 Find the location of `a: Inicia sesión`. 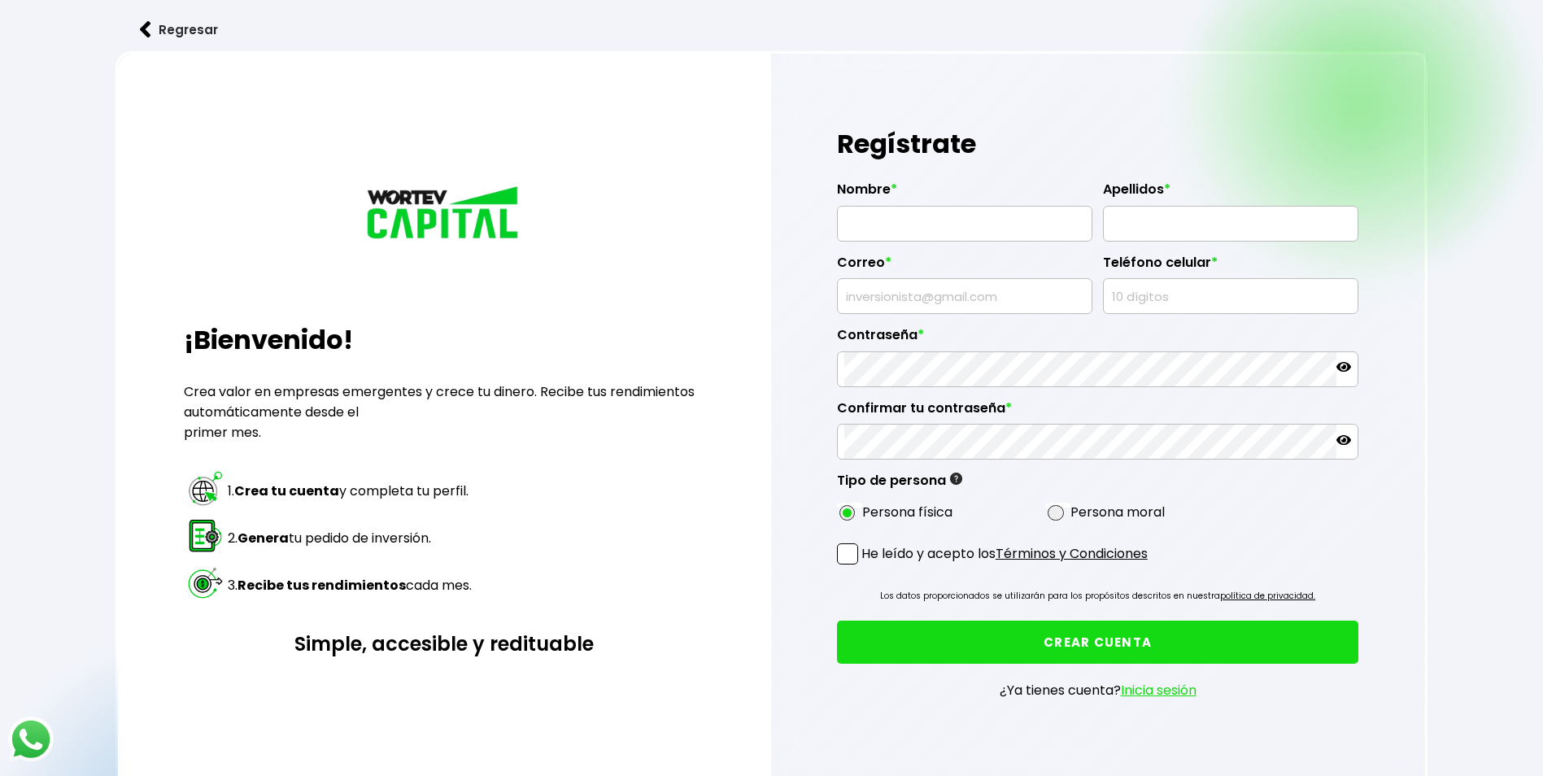

a: Inicia sesión is located at coordinates (1158, 690).